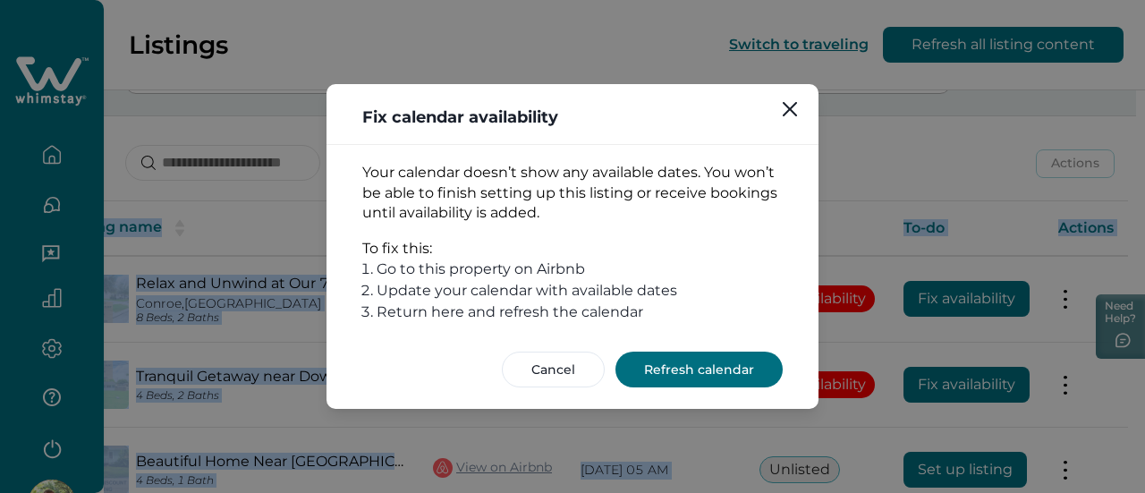  I want to click on button: Close, so click(790, 109).